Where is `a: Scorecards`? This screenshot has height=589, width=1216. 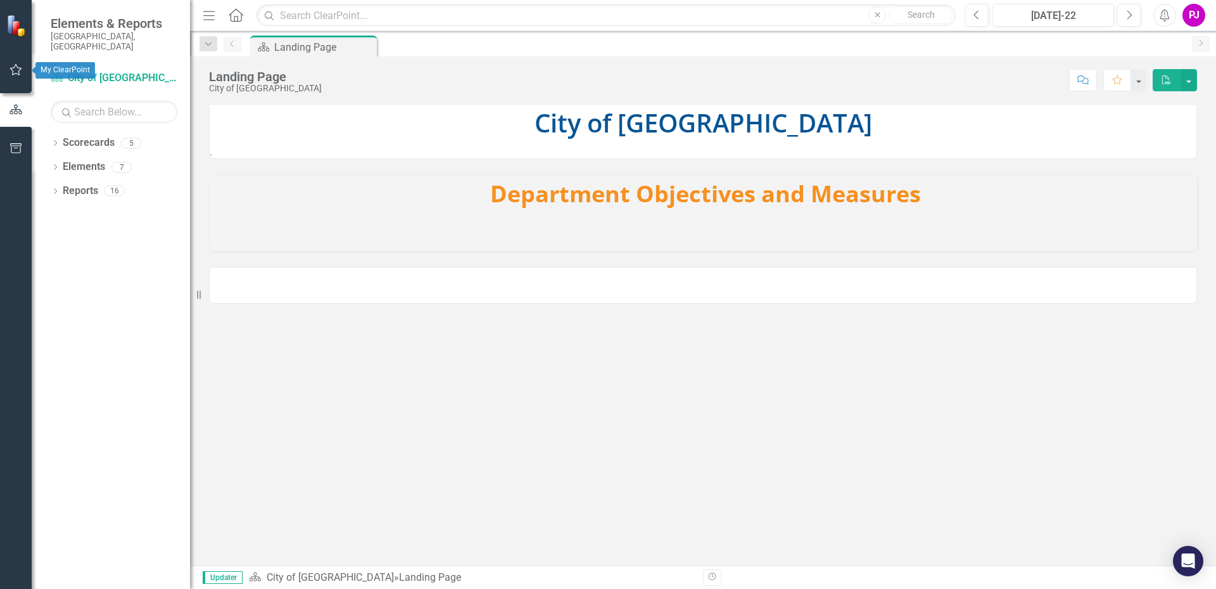
a: Scorecards is located at coordinates (89, 143).